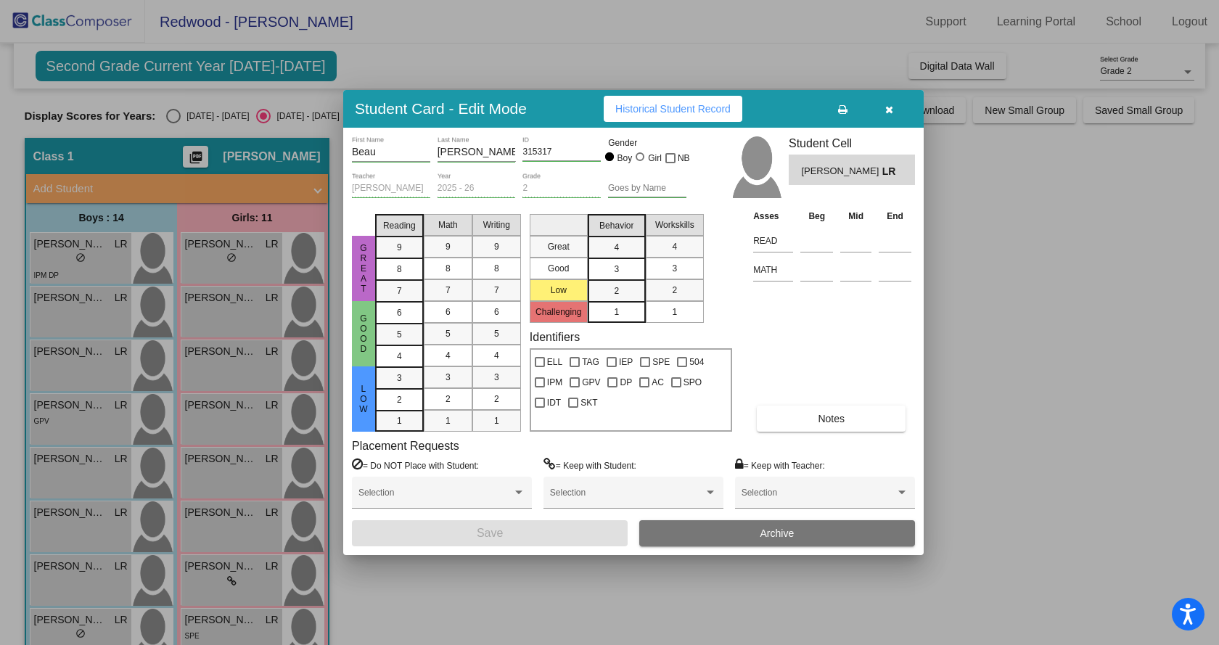  I want to click on label: = Do NOT Place with Student:, so click(415, 465).